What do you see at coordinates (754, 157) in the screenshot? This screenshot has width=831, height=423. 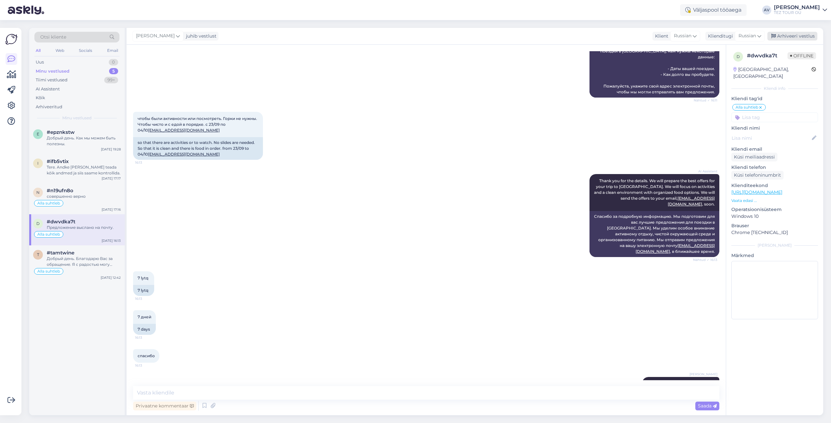 I see `div: Küsi meiliaadressi` at bounding box center [754, 157].